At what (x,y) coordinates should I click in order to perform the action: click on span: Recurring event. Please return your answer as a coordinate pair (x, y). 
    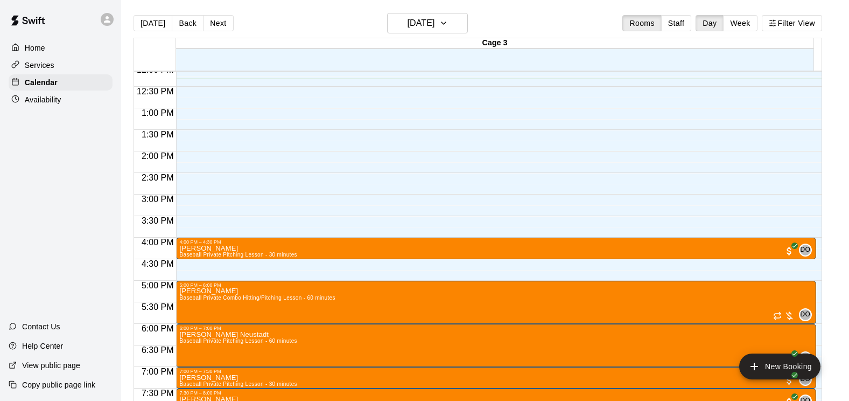
    Looking at the image, I should click on (778, 316).